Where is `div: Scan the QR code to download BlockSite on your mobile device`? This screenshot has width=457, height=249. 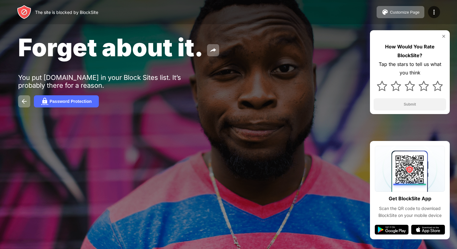 div: Scan the QR code to download BlockSite on your mobile device is located at coordinates (410, 212).